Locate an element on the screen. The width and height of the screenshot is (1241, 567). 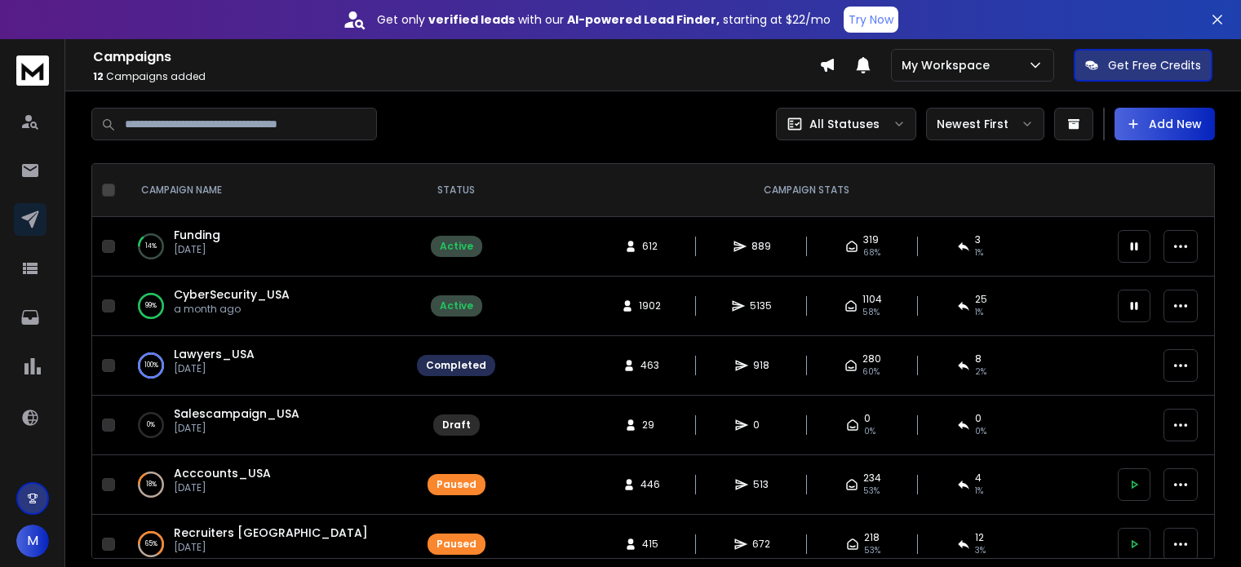
span: 446 is located at coordinates (650, 485).